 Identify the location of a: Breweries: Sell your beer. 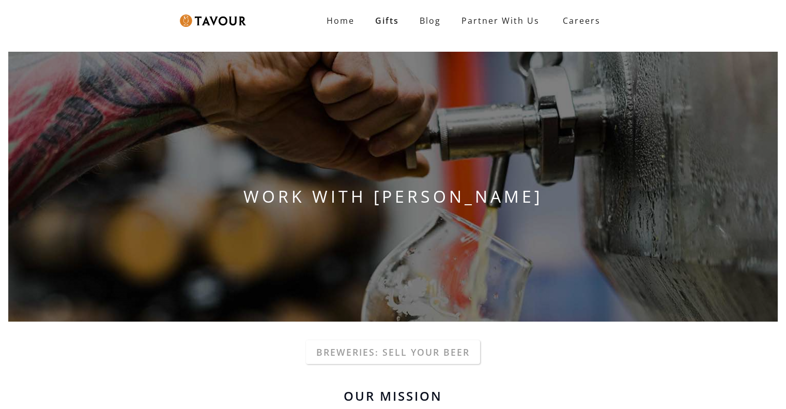
(393, 352).